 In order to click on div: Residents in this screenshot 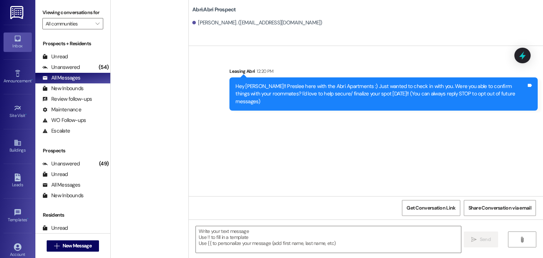, I will do `click(73, 215)`.